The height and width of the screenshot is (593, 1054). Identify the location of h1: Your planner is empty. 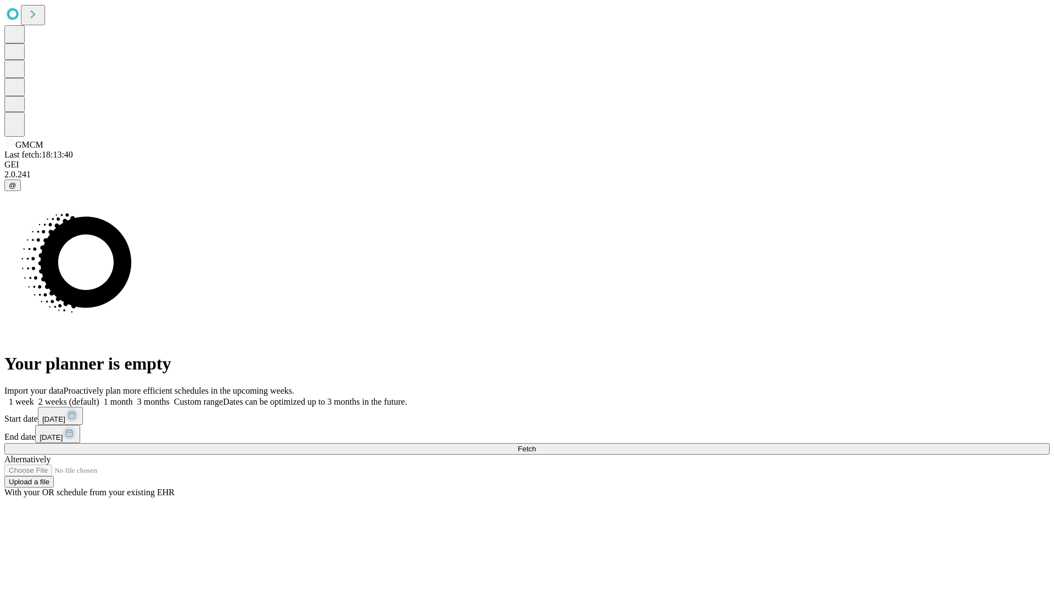
(527, 364).